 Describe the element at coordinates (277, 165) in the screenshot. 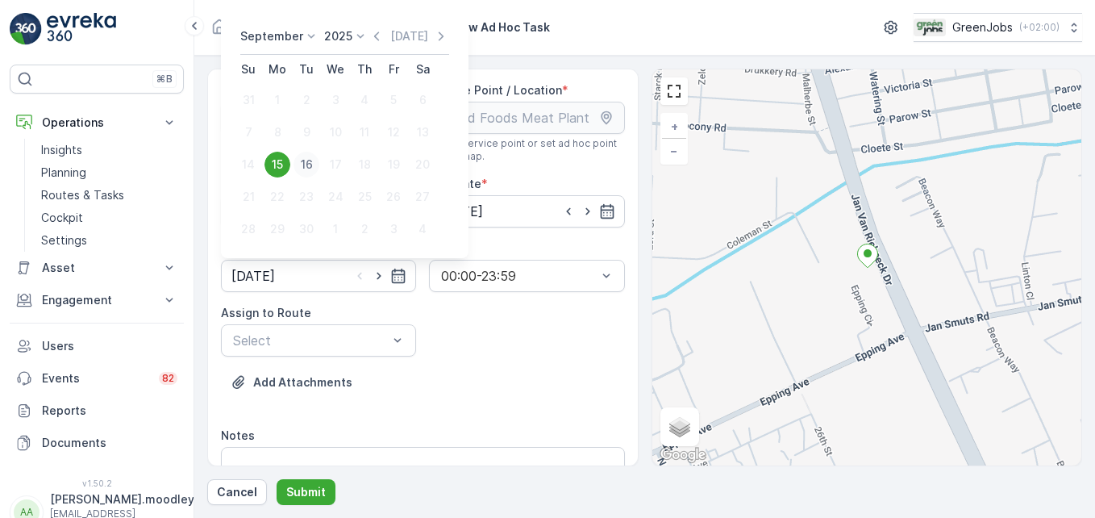

I see `div: 15` at that location.